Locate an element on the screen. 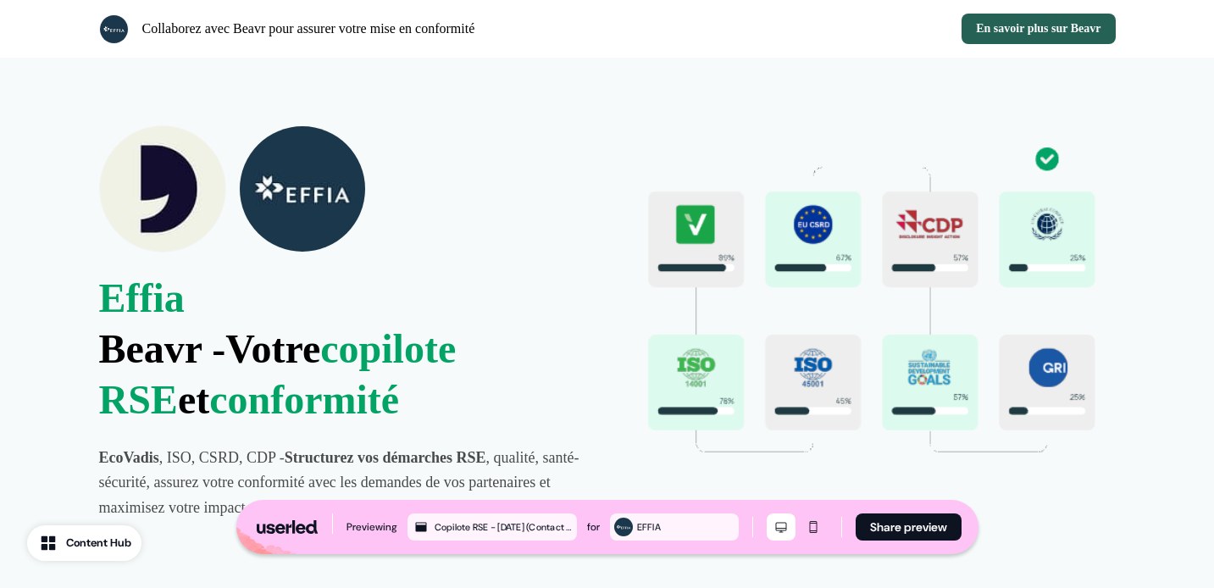 The height and width of the screenshot is (588, 1214). button: Desktop mode is located at coordinates (781, 527).